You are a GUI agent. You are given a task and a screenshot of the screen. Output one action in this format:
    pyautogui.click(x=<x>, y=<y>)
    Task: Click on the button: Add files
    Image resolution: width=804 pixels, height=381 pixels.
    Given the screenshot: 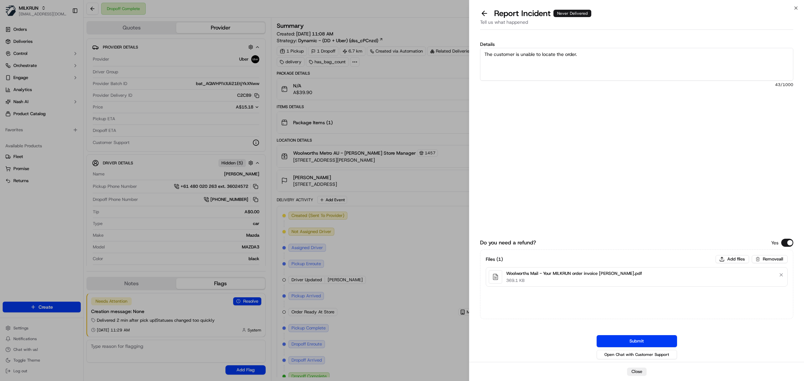 What is the action you would take?
    pyautogui.click(x=732, y=259)
    